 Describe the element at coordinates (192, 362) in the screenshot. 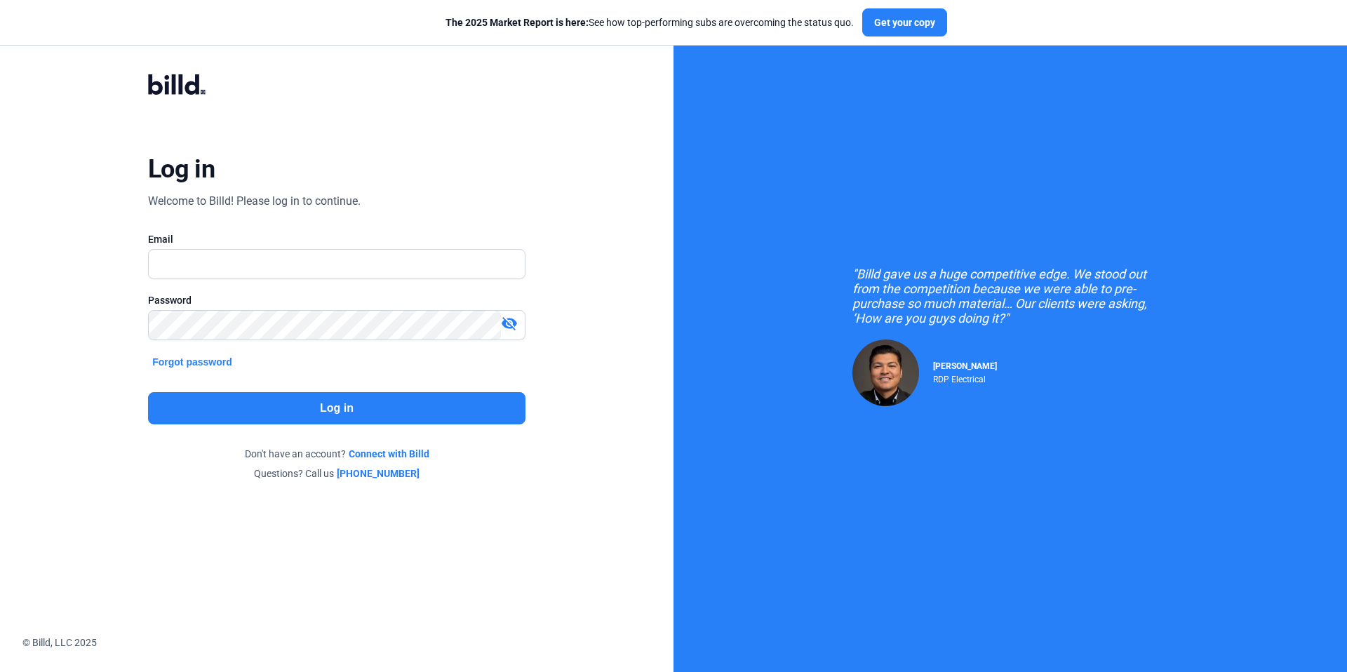

I see `button: Forgot password` at that location.